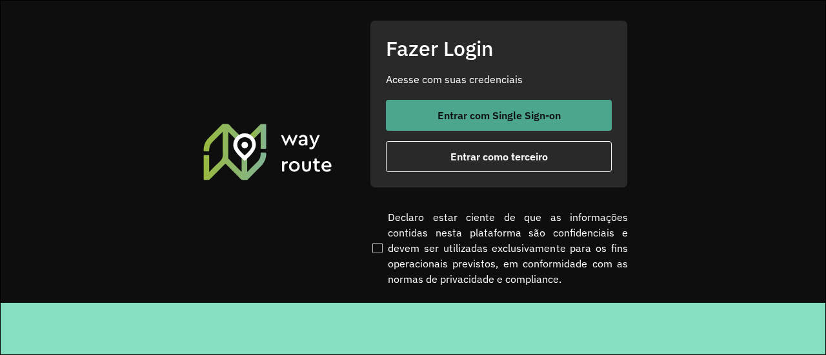 Image resolution: width=826 pixels, height=355 pixels. I want to click on p: Acesse com suas credenciais, so click(499, 79).